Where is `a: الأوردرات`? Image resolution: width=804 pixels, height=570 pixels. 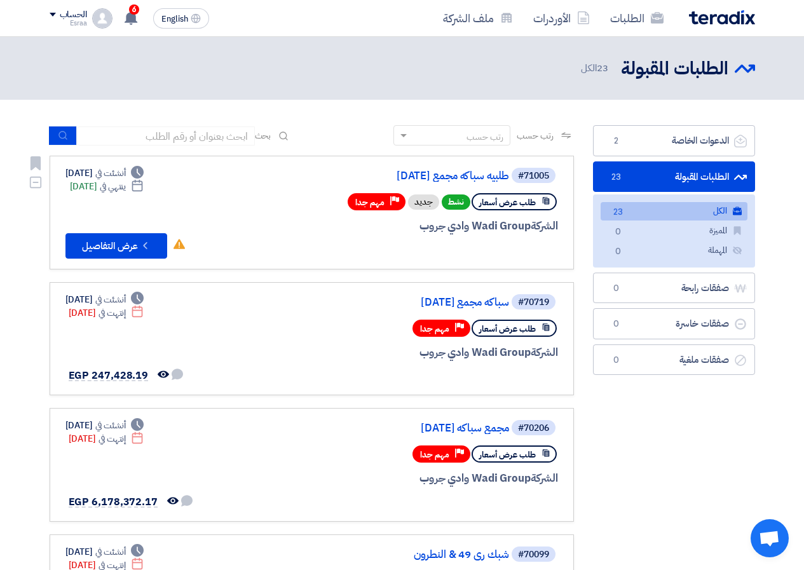 a: الأوردرات is located at coordinates (561, 18).